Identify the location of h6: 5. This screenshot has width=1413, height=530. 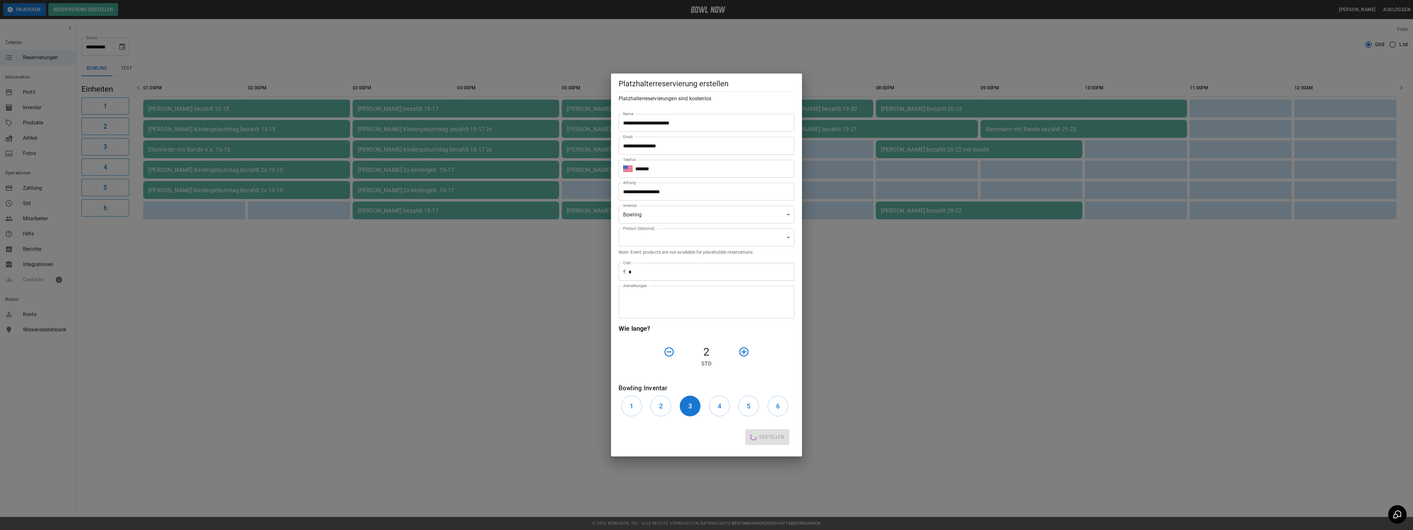
(749, 406).